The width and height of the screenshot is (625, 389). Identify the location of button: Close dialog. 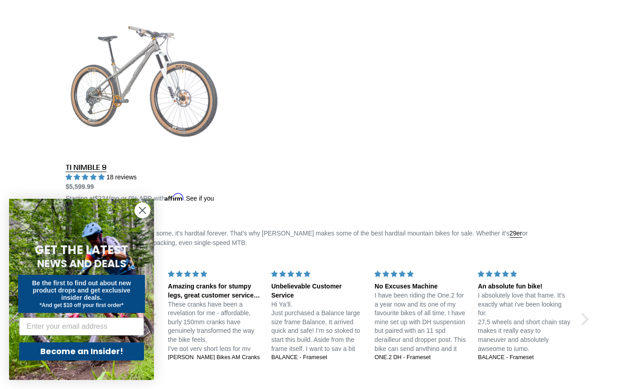
(142, 210).